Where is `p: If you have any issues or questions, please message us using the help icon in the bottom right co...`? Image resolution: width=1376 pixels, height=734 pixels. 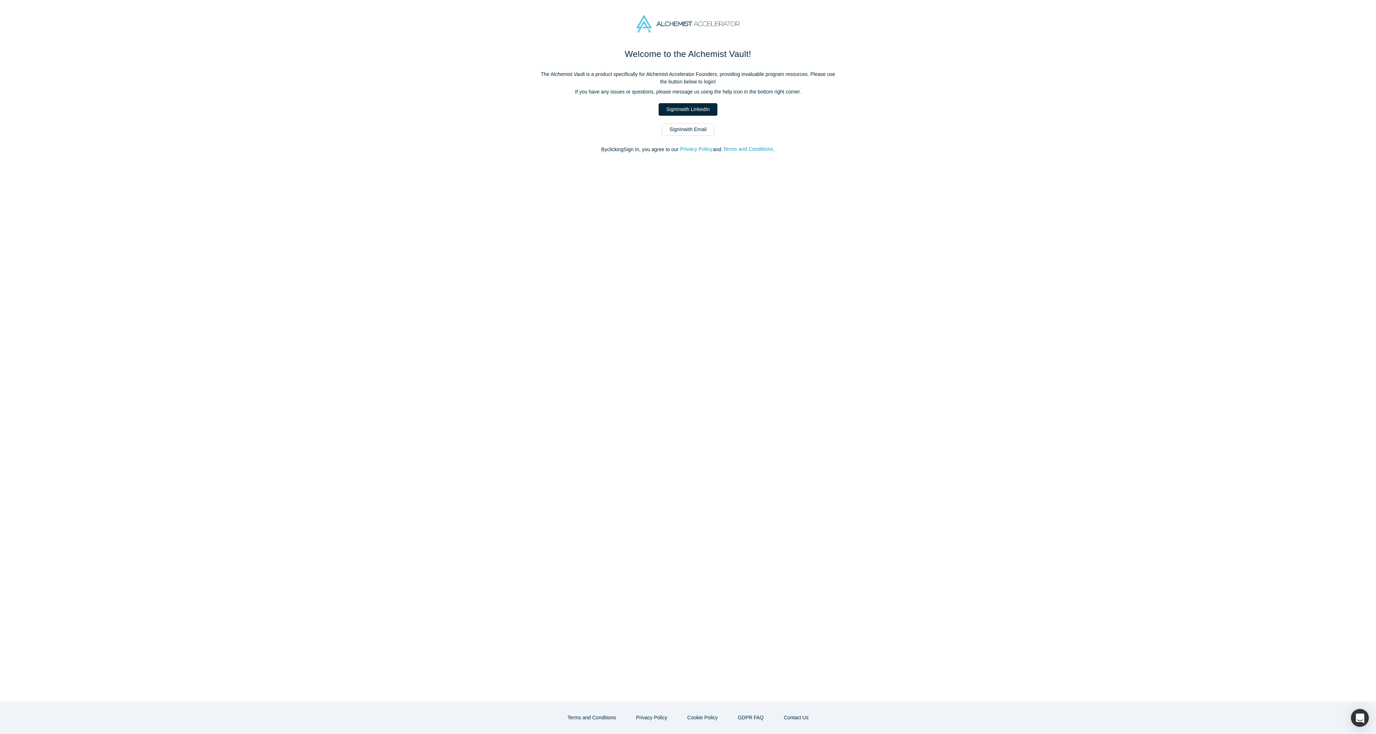
p: If you have any issues or questions, please message us using the help icon in the bottom right co... is located at coordinates (688, 92).